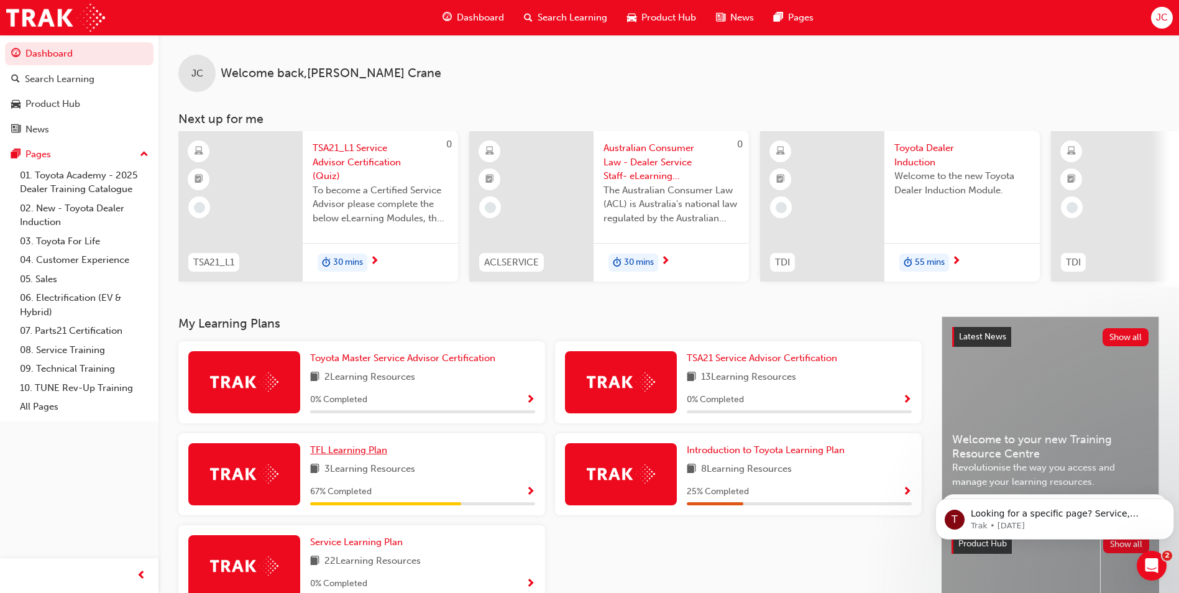 Image resolution: width=1179 pixels, height=593 pixels. What do you see at coordinates (609, 206) in the screenshot?
I see `a: 0ACLSERVICEAustralian Consumer Law - Dealer Service Staff- eLearning ModuleThe Australian Consume...` at bounding box center [609, 206].